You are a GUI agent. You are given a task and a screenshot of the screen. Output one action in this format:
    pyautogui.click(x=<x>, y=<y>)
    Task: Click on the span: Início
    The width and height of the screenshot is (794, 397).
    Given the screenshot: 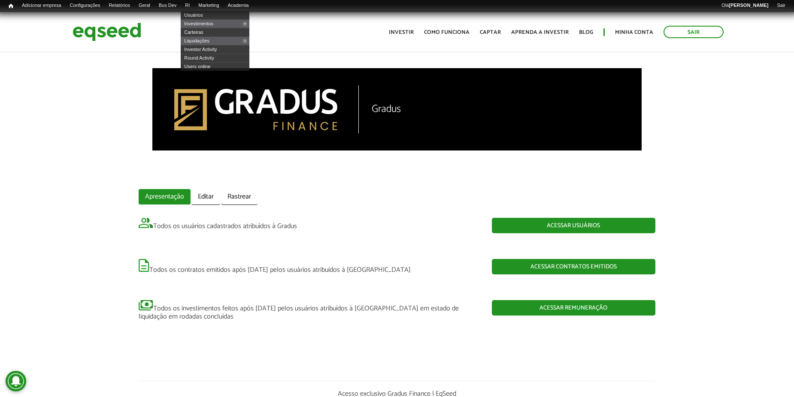 What is the action you would take?
    pyautogui.click(x=11, y=6)
    